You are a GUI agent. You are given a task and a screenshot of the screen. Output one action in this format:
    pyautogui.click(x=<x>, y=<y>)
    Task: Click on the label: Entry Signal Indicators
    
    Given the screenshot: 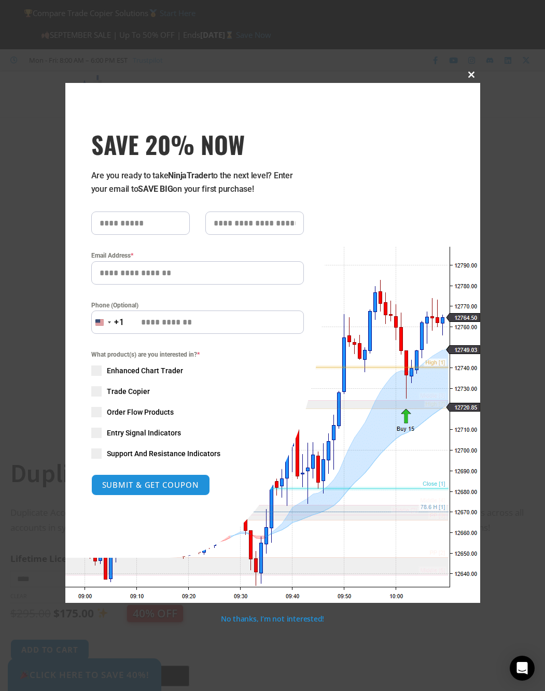 What is the action you would take?
    pyautogui.click(x=198, y=433)
    